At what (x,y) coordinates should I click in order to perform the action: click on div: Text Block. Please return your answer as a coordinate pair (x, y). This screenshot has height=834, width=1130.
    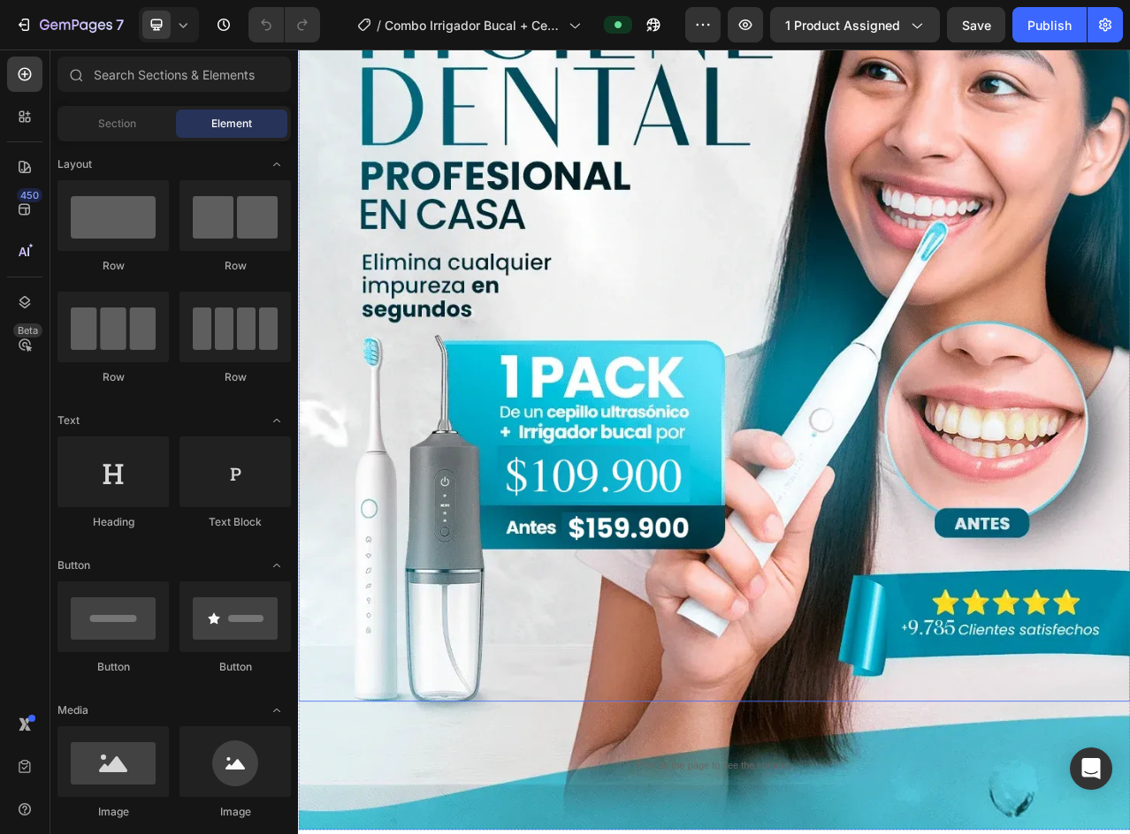
    Looking at the image, I should click on (235, 522).